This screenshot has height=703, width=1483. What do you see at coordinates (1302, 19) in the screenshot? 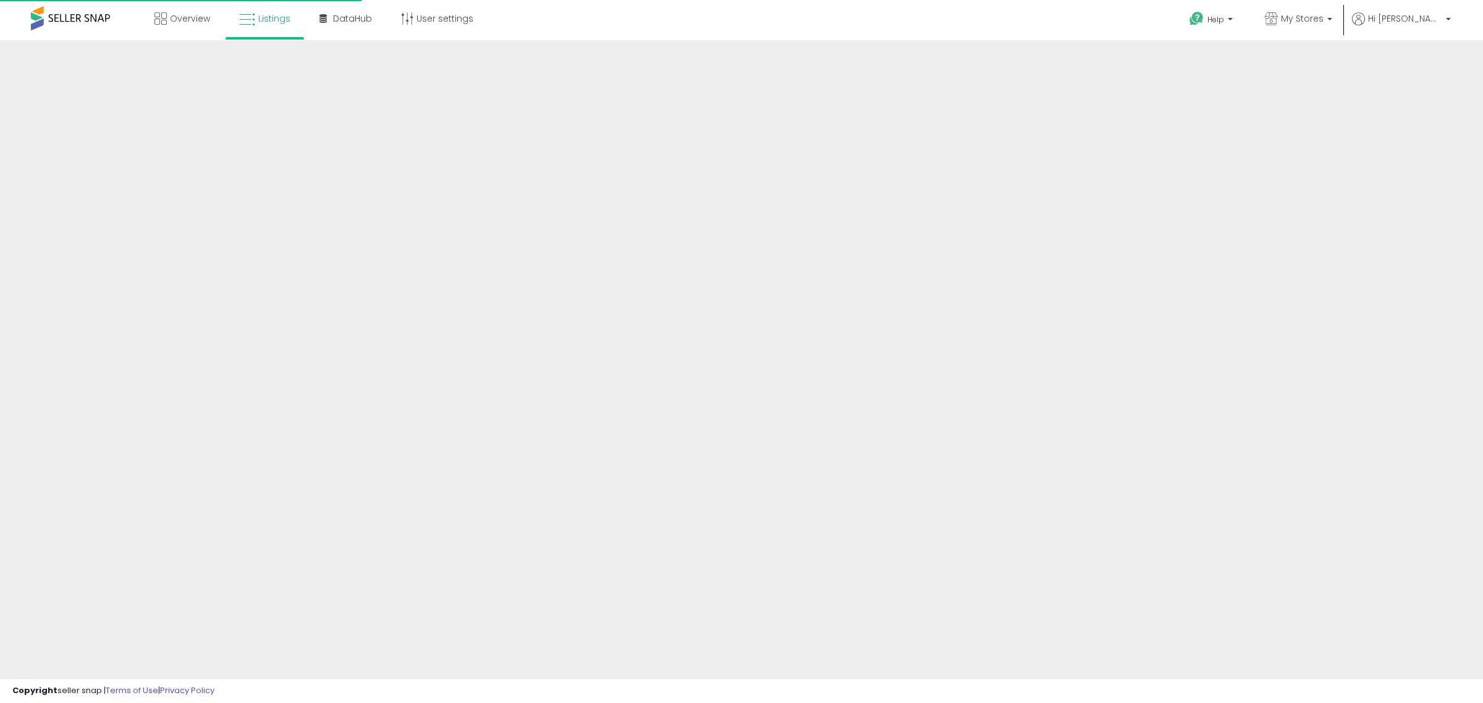
I see `span: My Stores` at bounding box center [1302, 19].